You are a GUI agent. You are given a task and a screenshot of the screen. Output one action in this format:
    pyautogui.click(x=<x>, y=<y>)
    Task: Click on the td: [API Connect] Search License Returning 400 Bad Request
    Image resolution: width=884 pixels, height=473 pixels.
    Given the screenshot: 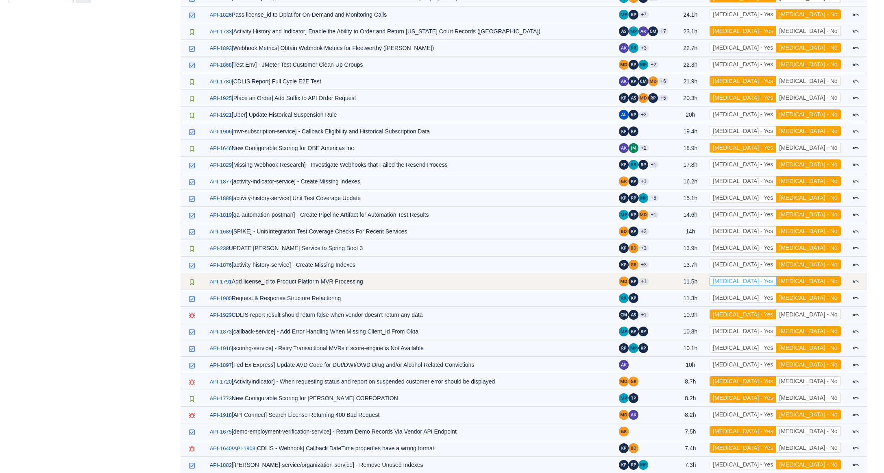 What is the action you would take?
    pyautogui.click(x=410, y=415)
    